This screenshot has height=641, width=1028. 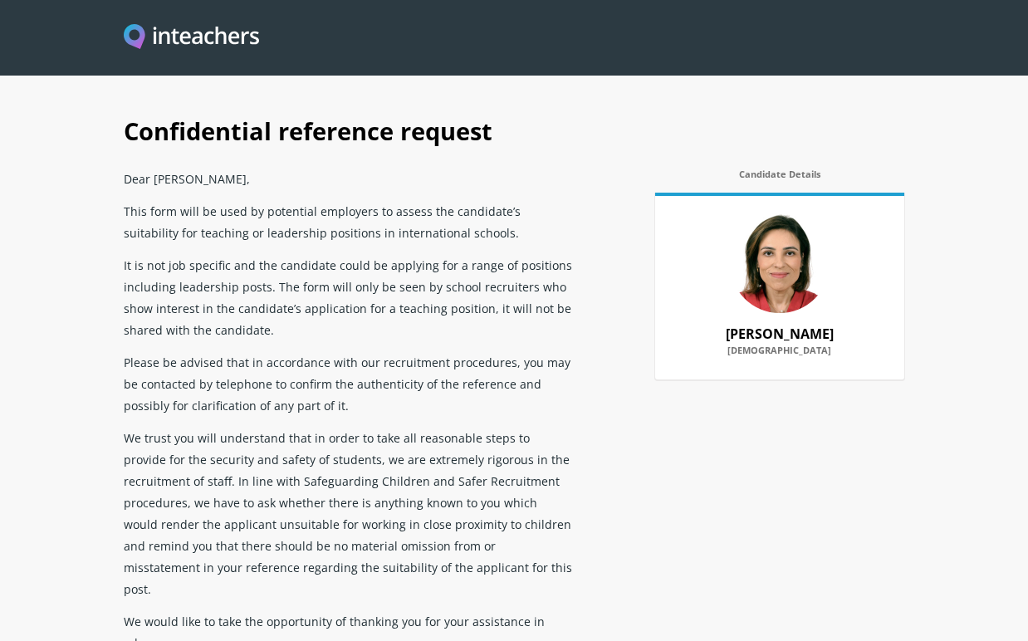 What do you see at coordinates (348, 383) in the screenshot?
I see `p: Please be advised that in accordance with our recruitment procedures, you may be contacted by tel...` at bounding box center [348, 383].